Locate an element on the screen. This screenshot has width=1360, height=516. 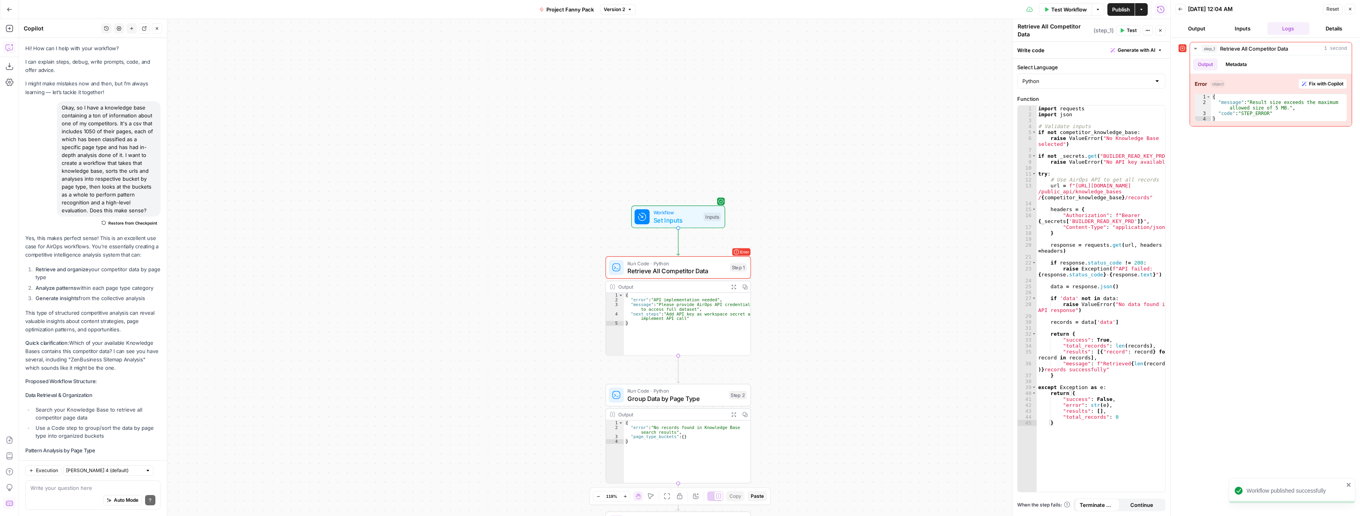
div: Inputs is located at coordinates (712, 217).